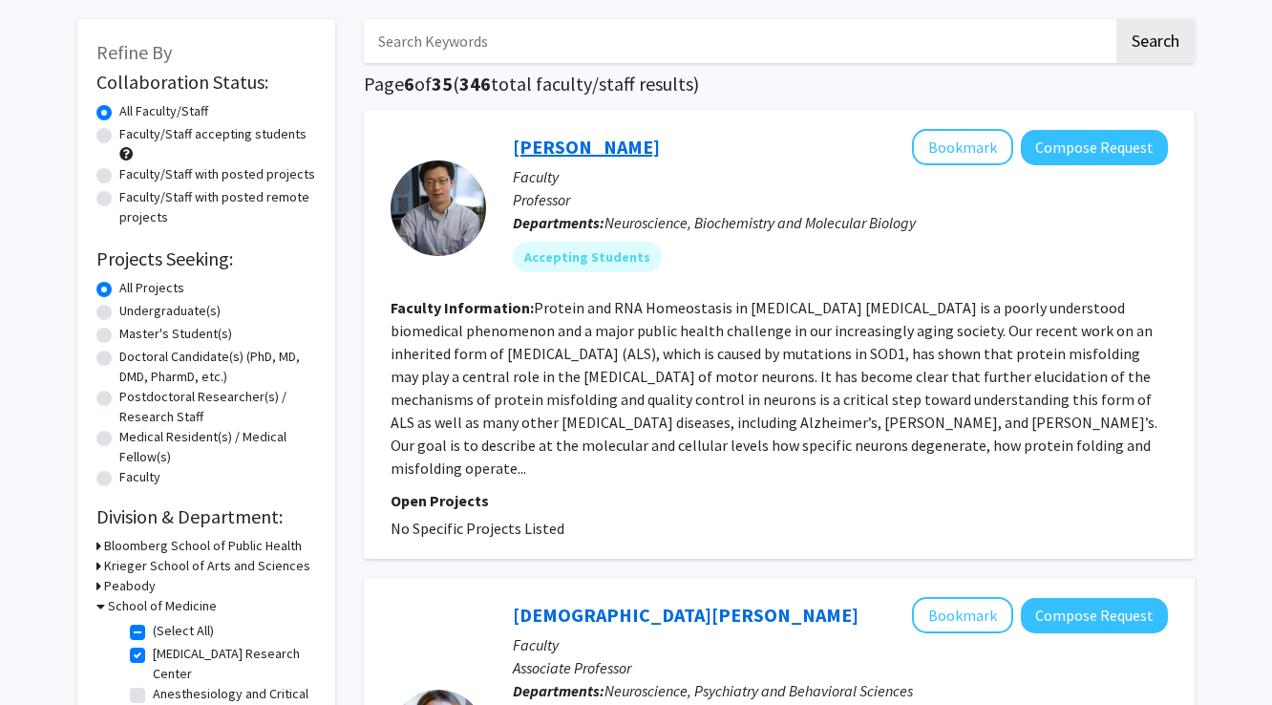  What do you see at coordinates (587, 257) in the screenshot?
I see `mat-chip: Accepting Students` at bounding box center [587, 257].